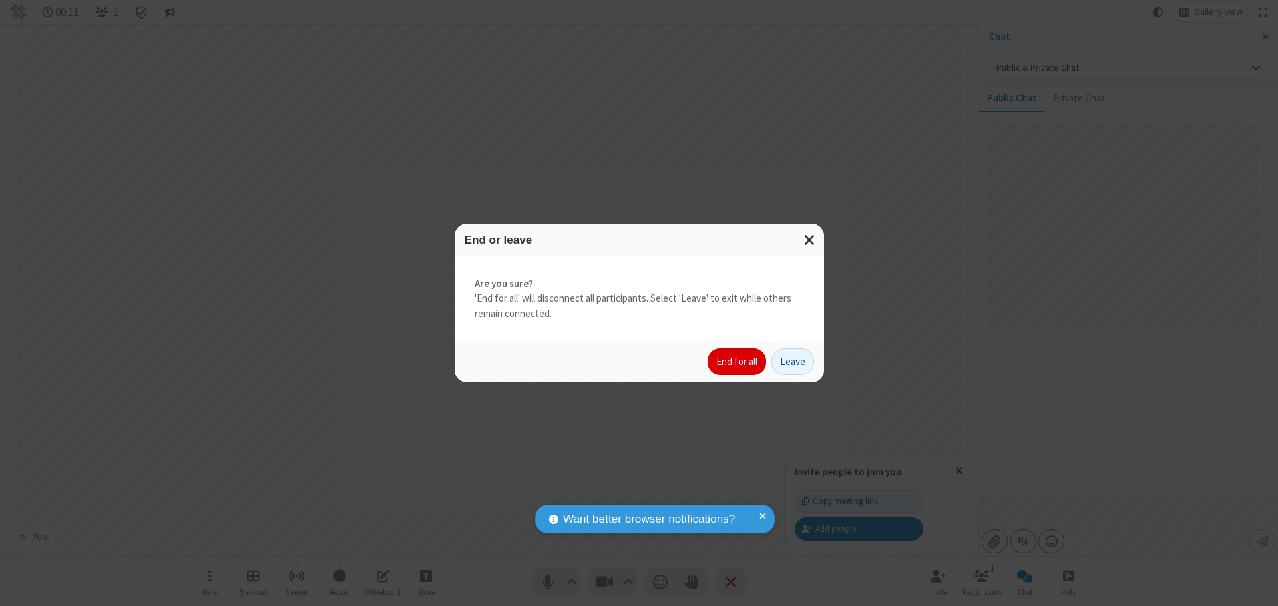 The image size is (1278, 606). I want to click on strong: Are you sure?, so click(639, 284).